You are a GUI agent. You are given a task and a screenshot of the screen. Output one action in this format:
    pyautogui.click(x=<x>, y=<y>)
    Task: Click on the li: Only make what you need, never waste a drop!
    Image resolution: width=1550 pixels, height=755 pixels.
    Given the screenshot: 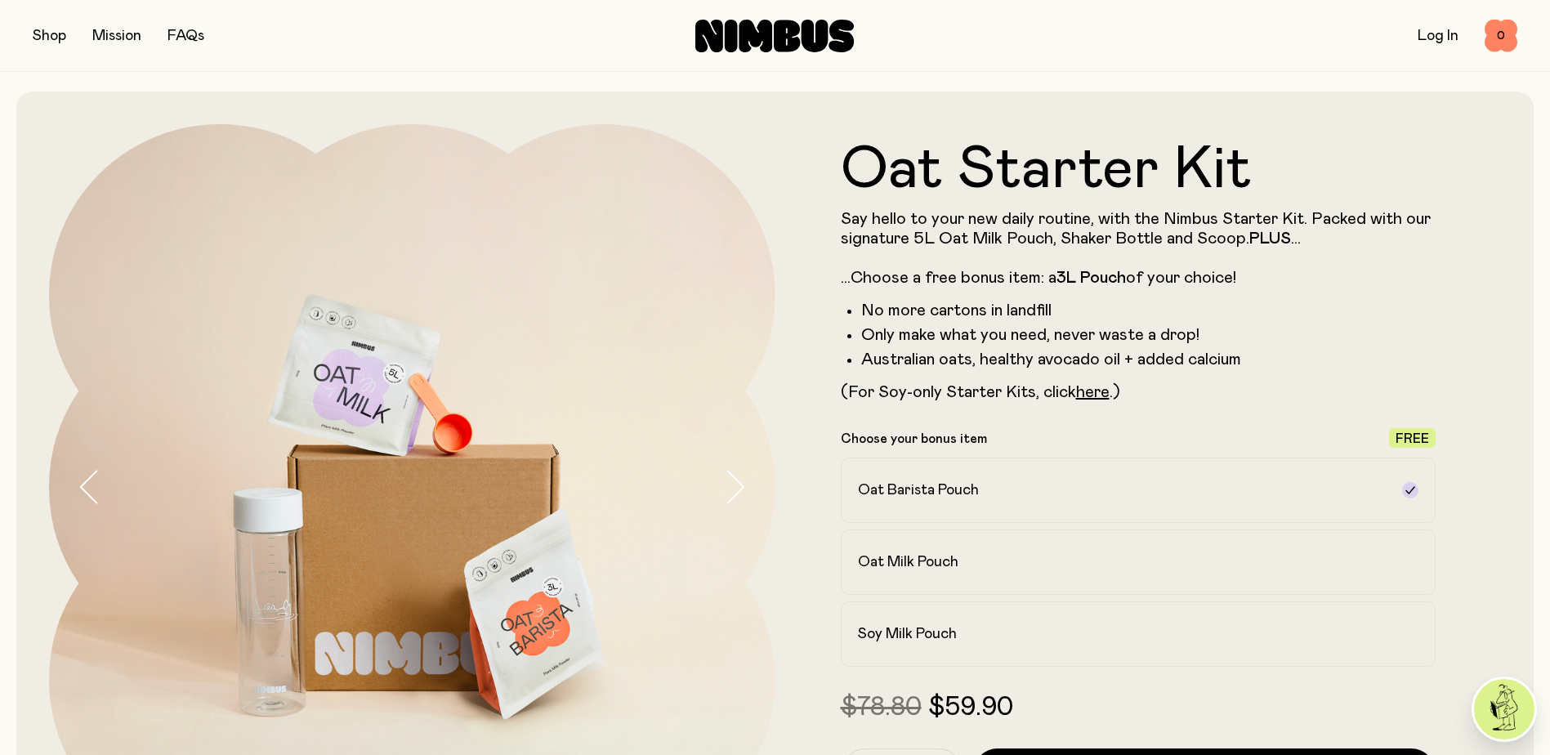 What is the action you would take?
    pyautogui.click(x=1148, y=335)
    